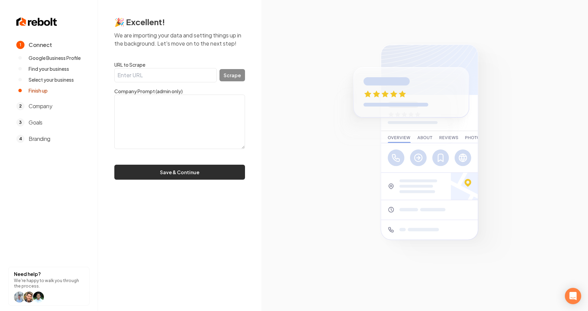  I want to click on h2: 🎉 Excellent!, so click(180, 22).